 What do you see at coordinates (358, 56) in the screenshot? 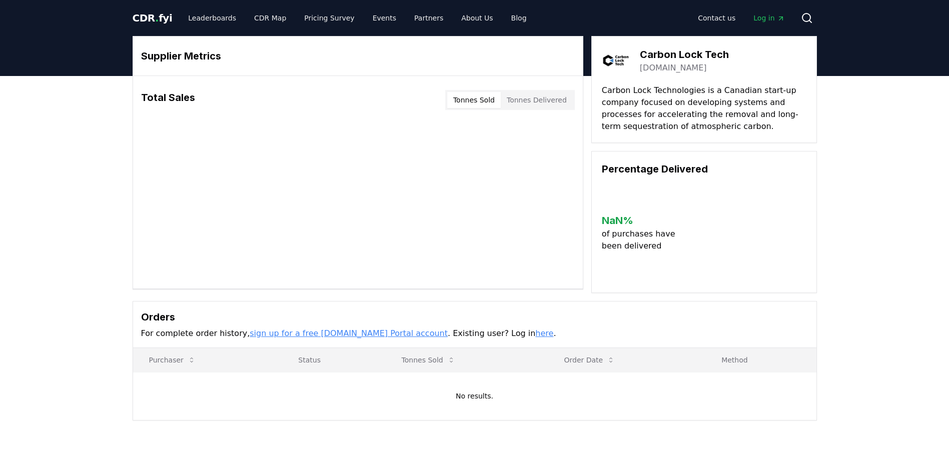
I see `h3: Supplier Metrics` at bounding box center [358, 56].